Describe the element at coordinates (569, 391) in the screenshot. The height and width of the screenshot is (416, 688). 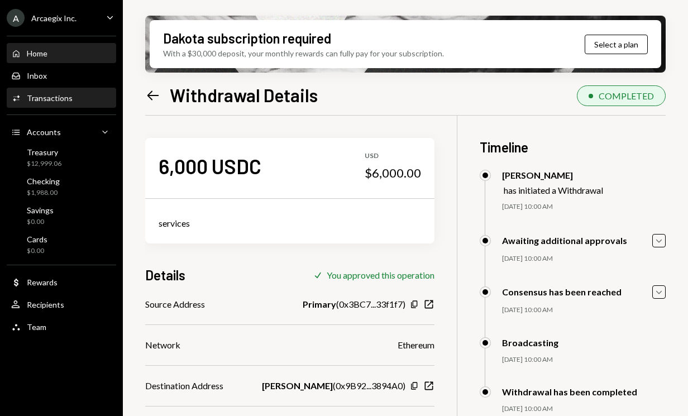
I see `div: Withdrawal has been completed` at that location.